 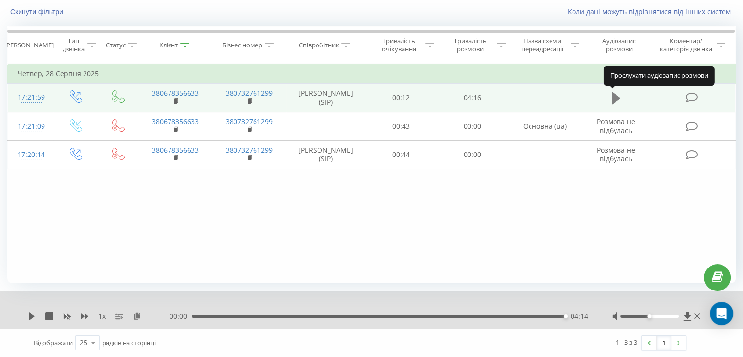 What do you see at coordinates (401, 154) in the screenshot?
I see `td: 00:44` at bounding box center [401, 154].